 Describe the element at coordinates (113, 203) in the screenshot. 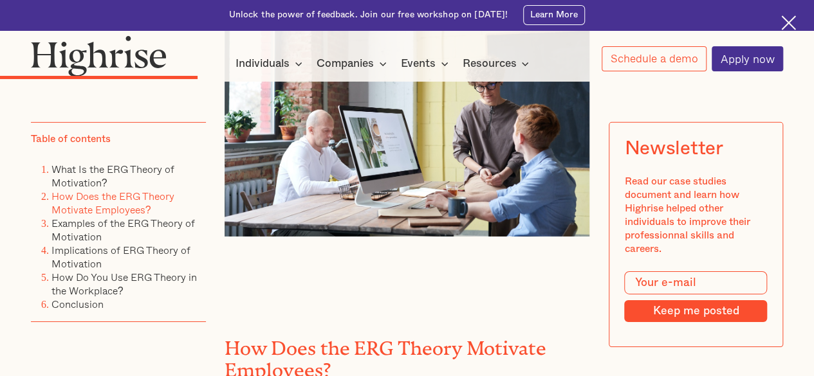

I see `a: How Does the ERG Theory Motivate Employees?` at that location.